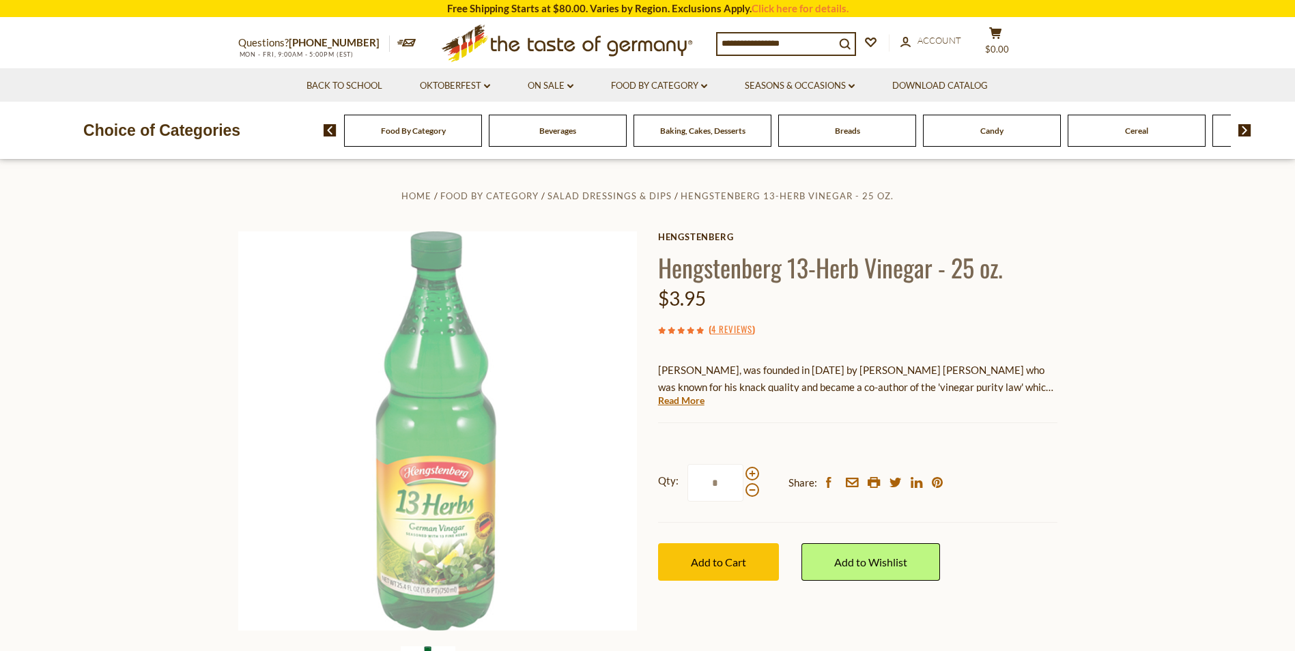  I want to click on a: Cereal, so click(1137, 130).